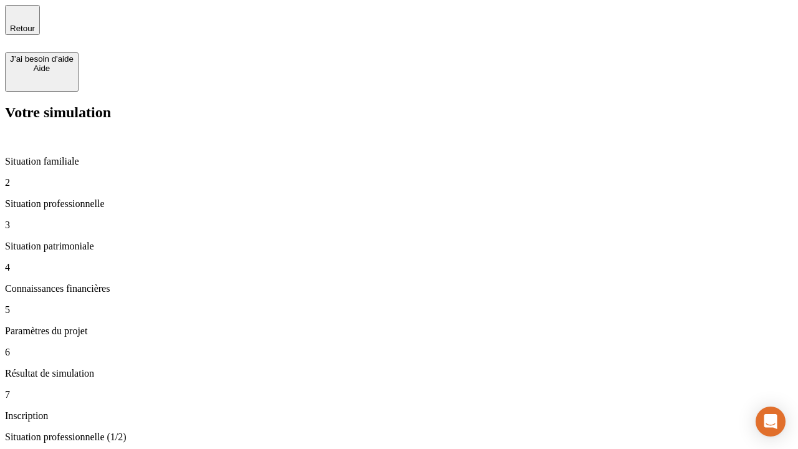 The image size is (798, 449). What do you see at coordinates (399, 416) in the screenshot?
I see `p: Inscription` at bounding box center [399, 416].